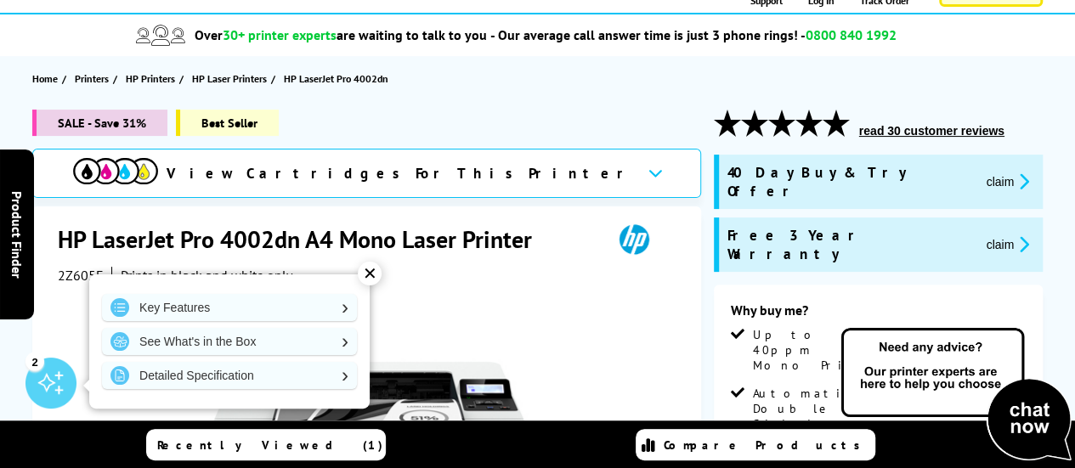 The width and height of the screenshot is (1075, 468). I want to click on div: 2, so click(35, 361).